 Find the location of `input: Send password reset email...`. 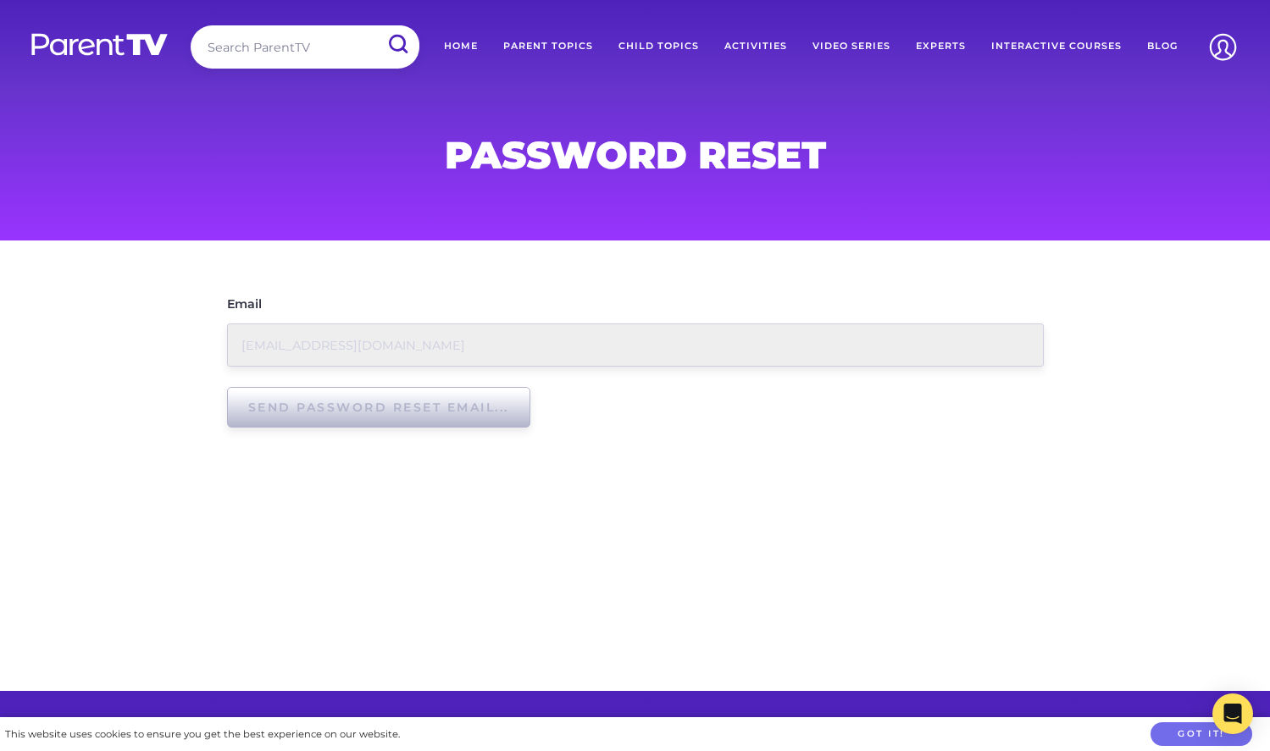

input: Send password reset email... is located at coordinates (379, 408).